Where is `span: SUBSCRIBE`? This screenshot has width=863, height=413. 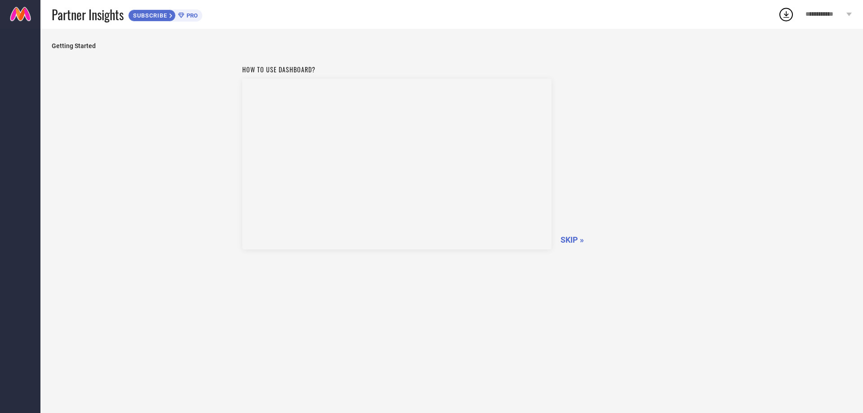
span: SUBSCRIBE is located at coordinates (149, 15).